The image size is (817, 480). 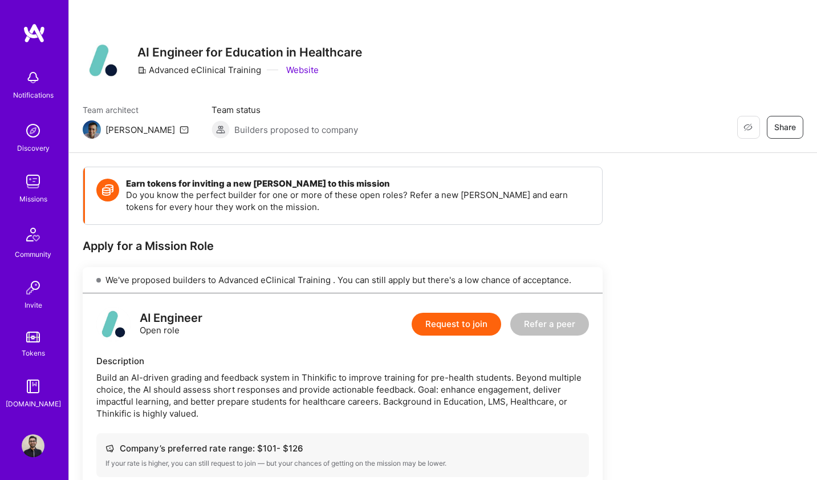 I want to click on div: AI Engineer, so click(x=171, y=318).